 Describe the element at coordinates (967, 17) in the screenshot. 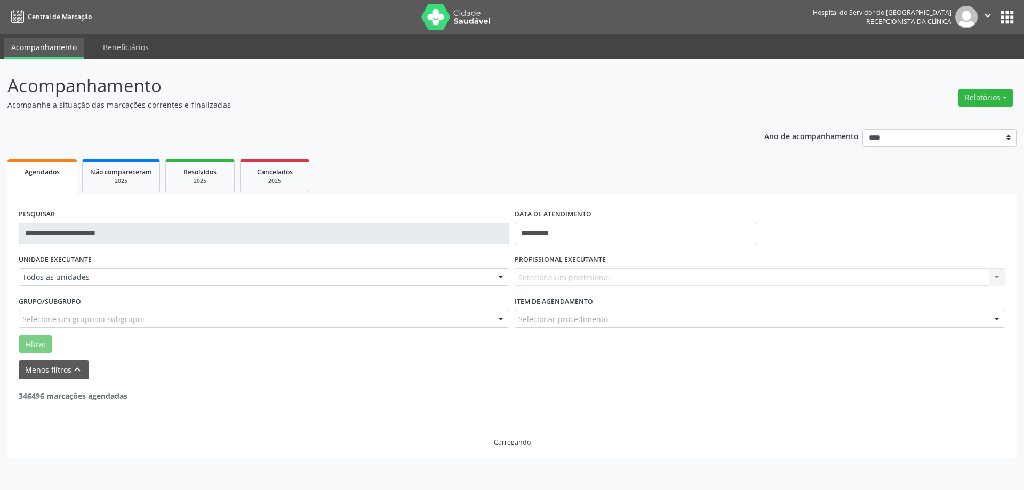

I see `img: img` at that location.